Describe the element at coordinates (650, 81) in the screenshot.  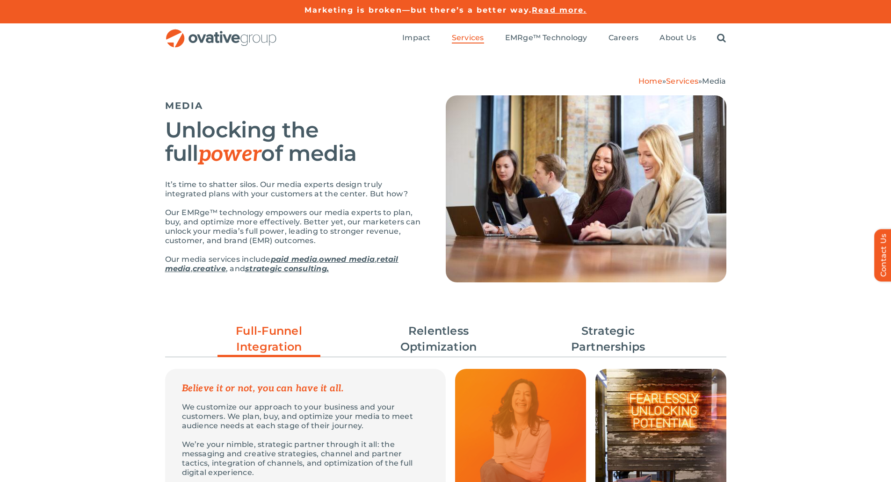
I see `a: Home` at that location.